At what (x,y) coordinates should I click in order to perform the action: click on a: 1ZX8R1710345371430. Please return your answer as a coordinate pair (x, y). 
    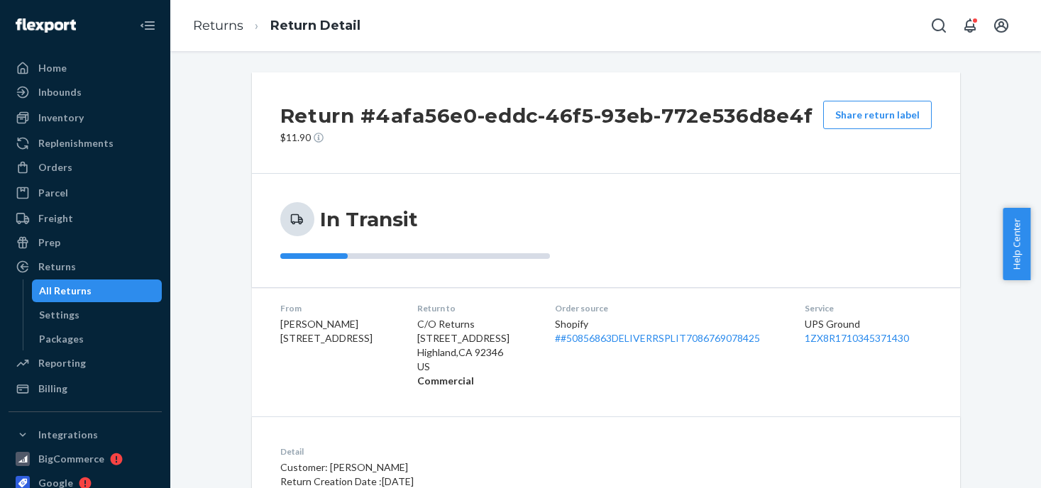
    Looking at the image, I should click on (856, 338).